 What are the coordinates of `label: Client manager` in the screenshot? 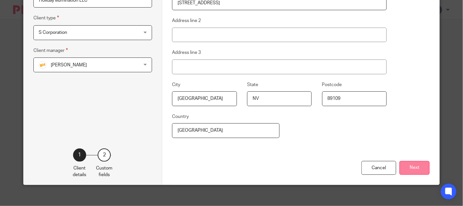 It's located at (50, 50).